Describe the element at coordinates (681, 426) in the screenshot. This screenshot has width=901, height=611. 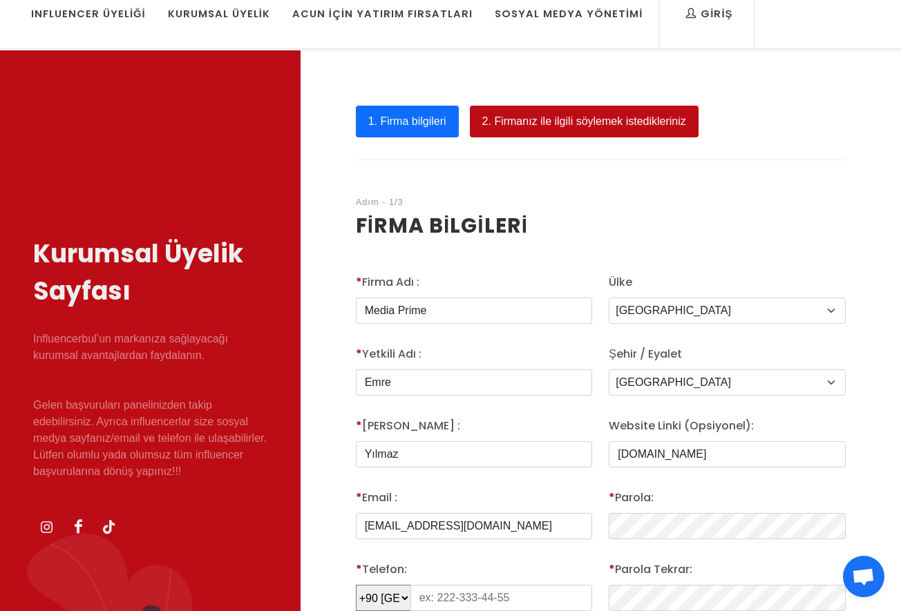
I see `label: Website Linki (Opsiyonel):` at that location.